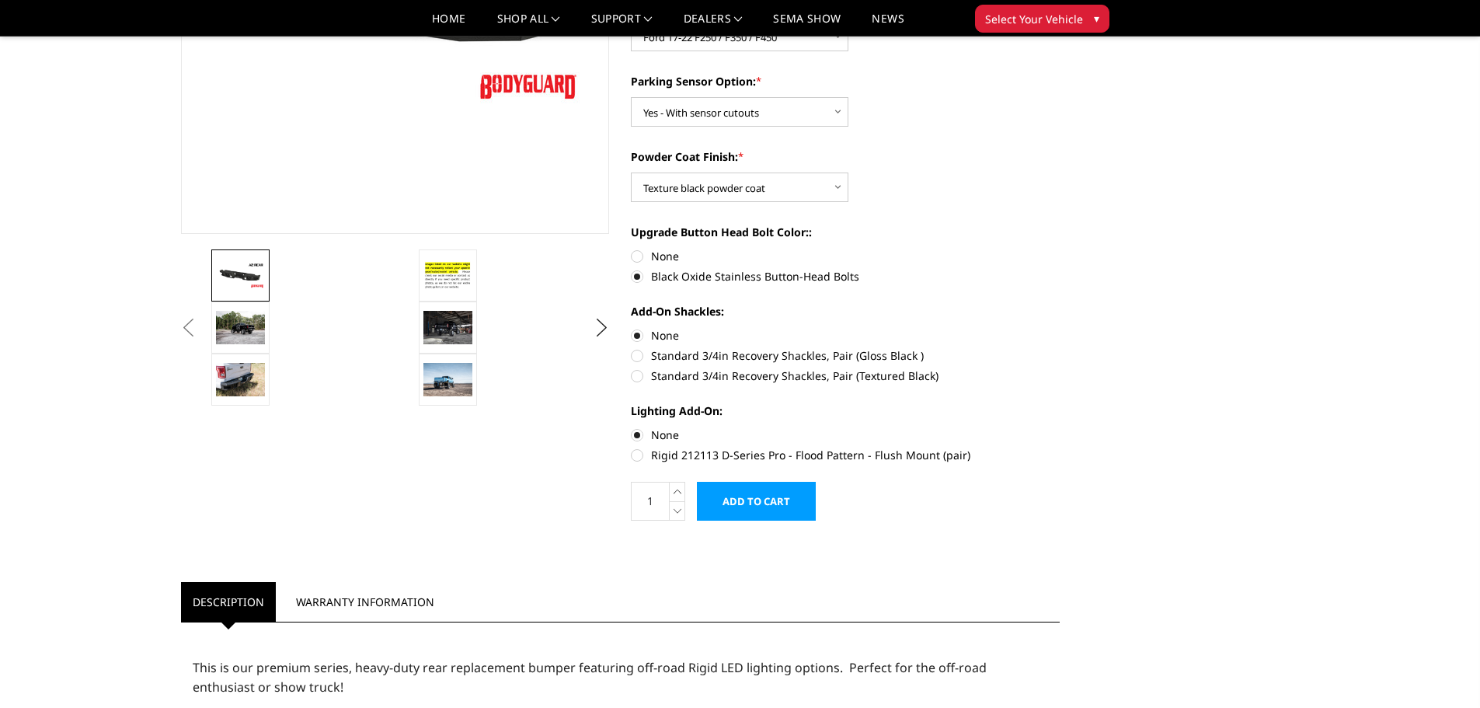 This screenshot has height=708, width=1480. I want to click on label: Standard 3/4in Recovery Shackles, Pair (Gloss Black ), so click(845, 355).